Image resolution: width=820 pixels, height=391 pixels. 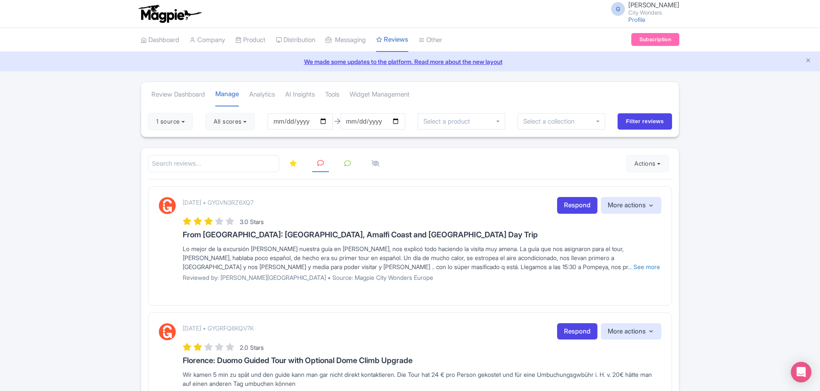 What do you see at coordinates (300, 94) in the screenshot?
I see `a: AI Insights` at bounding box center [300, 94].